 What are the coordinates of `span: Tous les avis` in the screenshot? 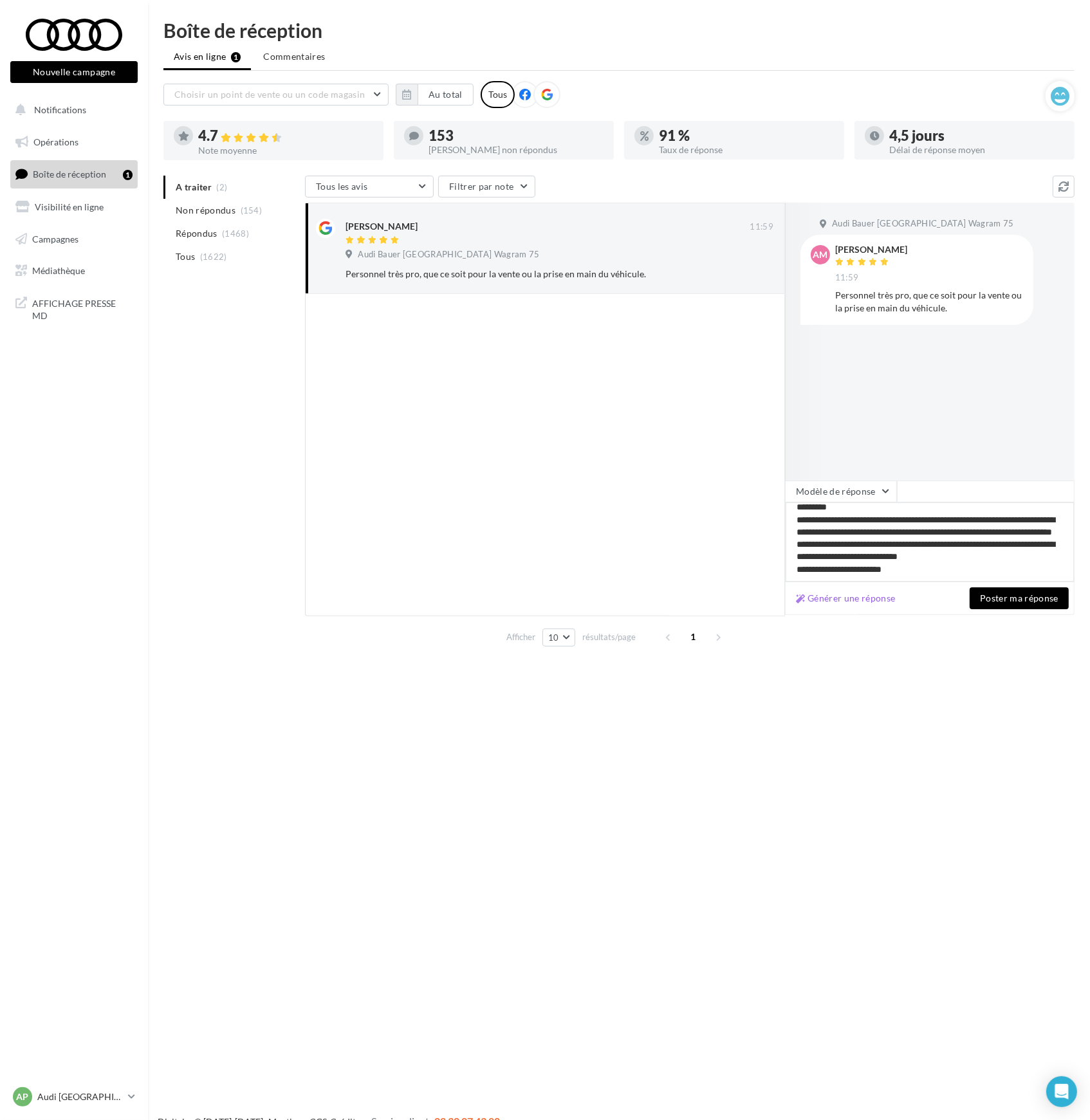 It's located at (341, 186).